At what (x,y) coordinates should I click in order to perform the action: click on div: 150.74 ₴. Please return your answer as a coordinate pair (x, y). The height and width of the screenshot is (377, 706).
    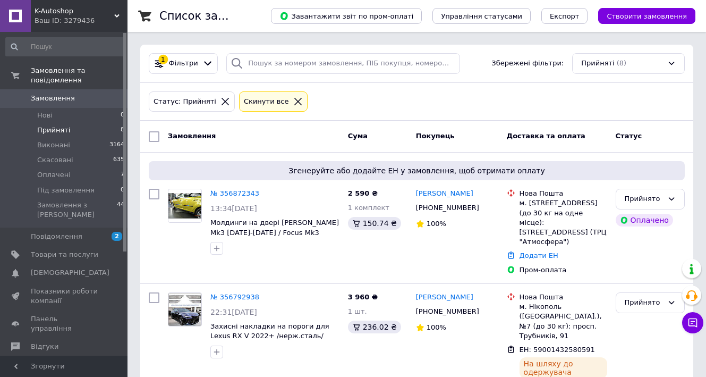
    Looking at the image, I should click on (375, 223).